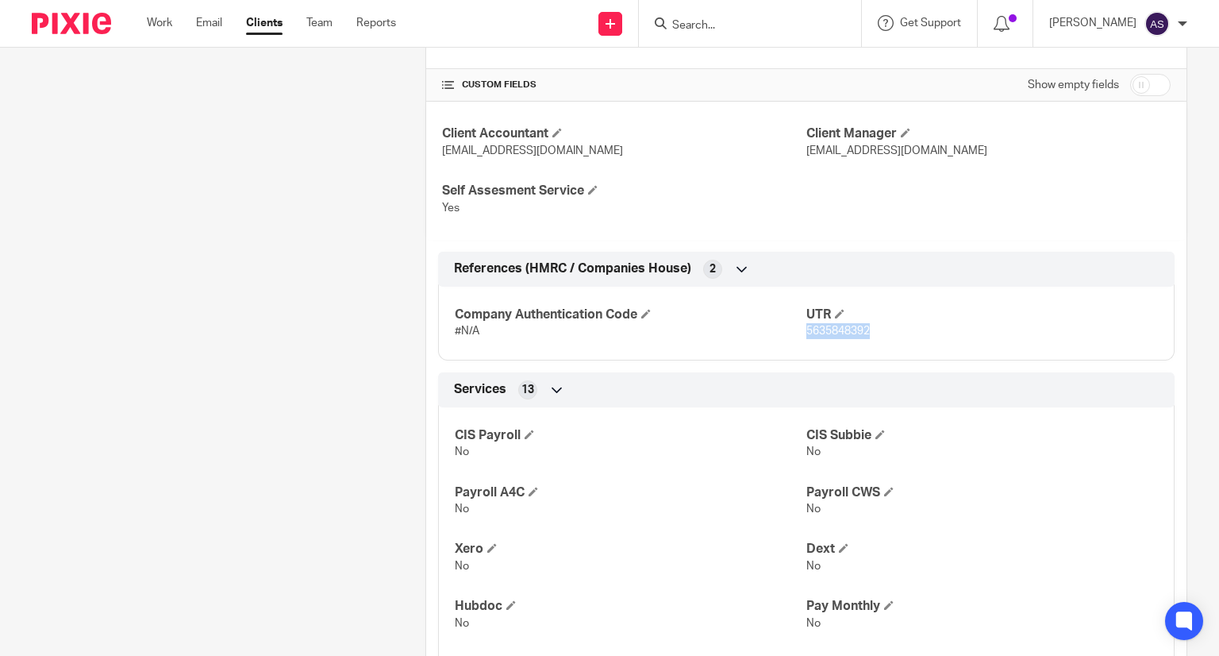 This screenshot has width=1219, height=656. Describe the element at coordinates (624, 191) in the screenshot. I see `h4: Self Assesment Service` at that location.